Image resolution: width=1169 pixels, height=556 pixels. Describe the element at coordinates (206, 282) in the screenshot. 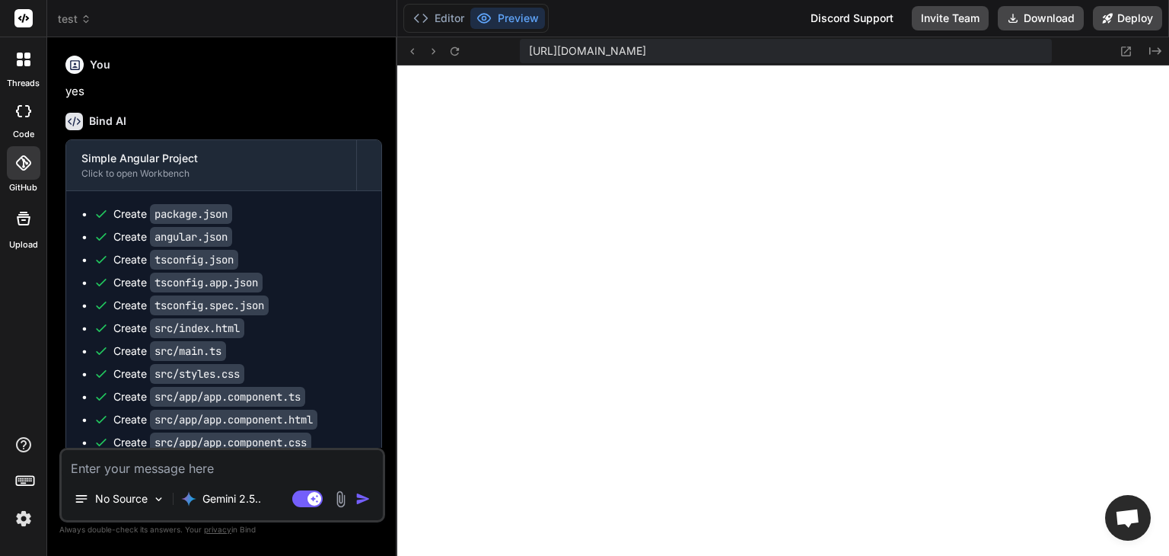

I see `code: tsconfig.app.json` at that location.